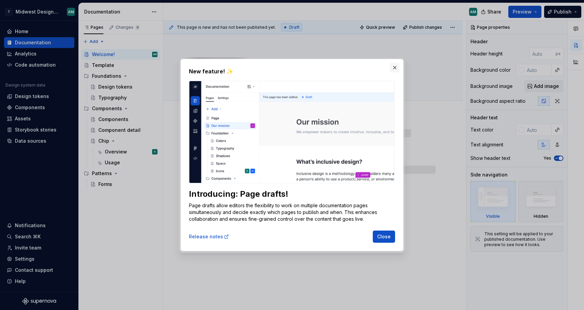  Describe the element at coordinates (384, 237) in the screenshot. I see `button: Close` at that location.